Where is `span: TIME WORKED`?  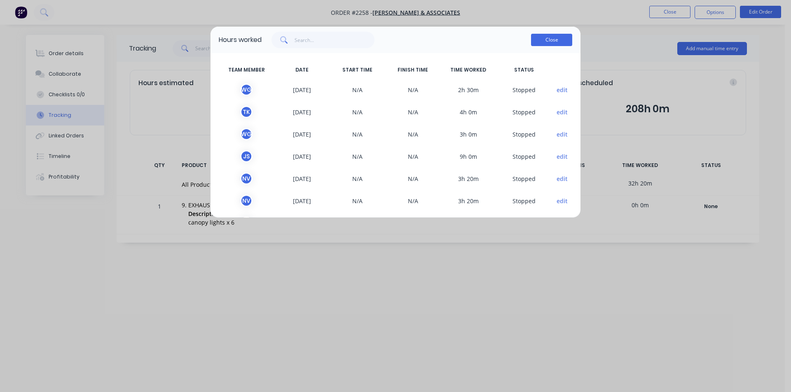 span: TIME WORKED is located at coordinates (468, 70).